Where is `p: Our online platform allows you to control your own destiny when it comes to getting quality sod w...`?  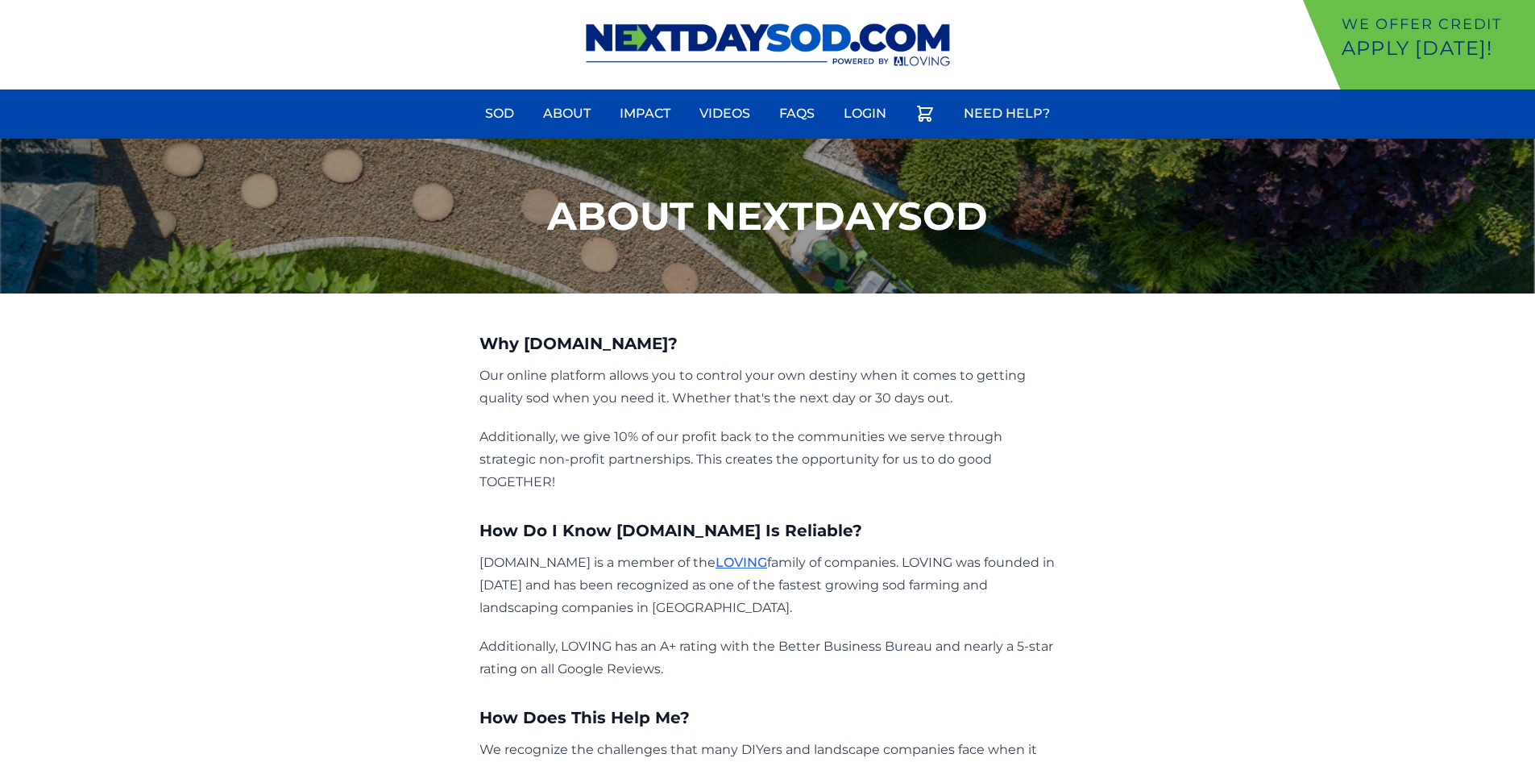
p: Our online platform allows you to control your own destiny when it comes to getting quality sod w... is located at coordinates (767, 387).